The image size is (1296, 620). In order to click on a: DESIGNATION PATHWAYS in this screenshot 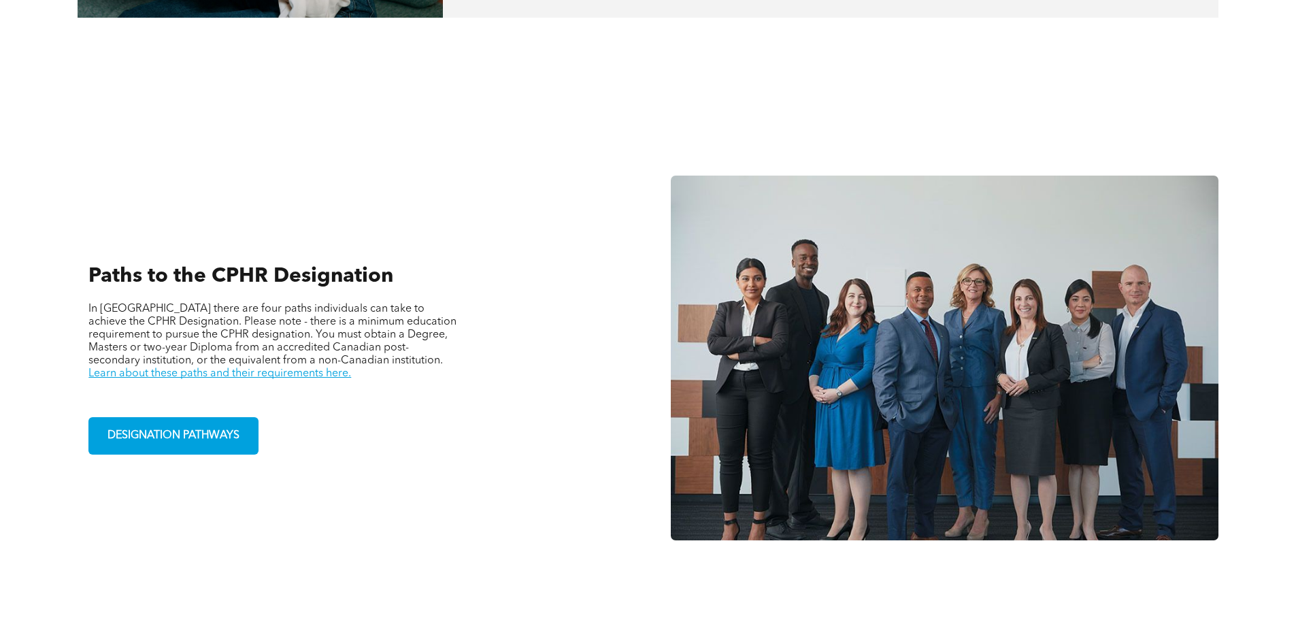, I will do `click(173, 435)`.